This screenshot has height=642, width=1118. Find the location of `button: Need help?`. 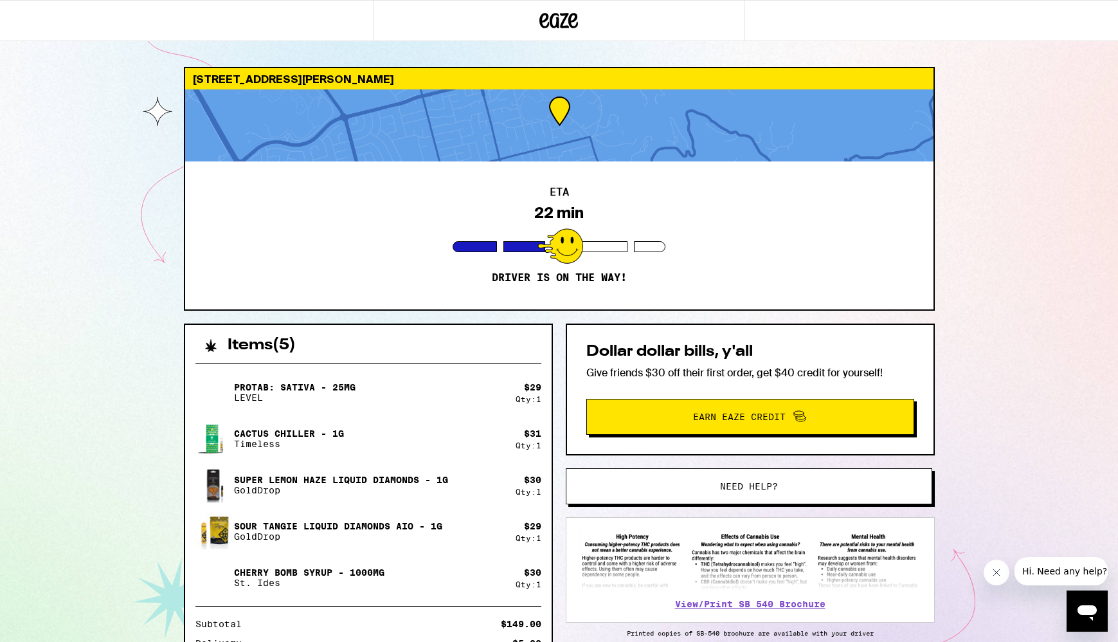

button: Need help? is located at coordinates (749, 486).